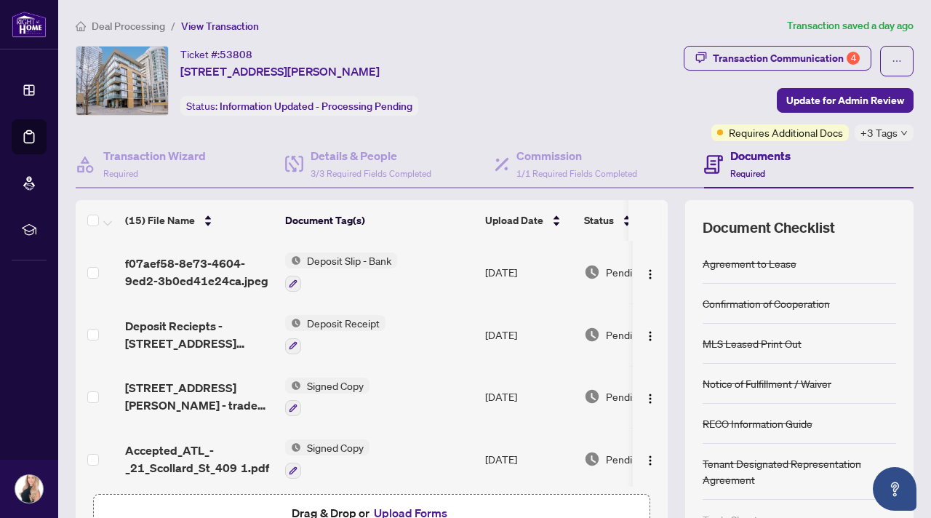  Describe the element at coordinates (767, 383) in the screenshot. I see `div: Notice of Fulfillment / Waiver` at that location.